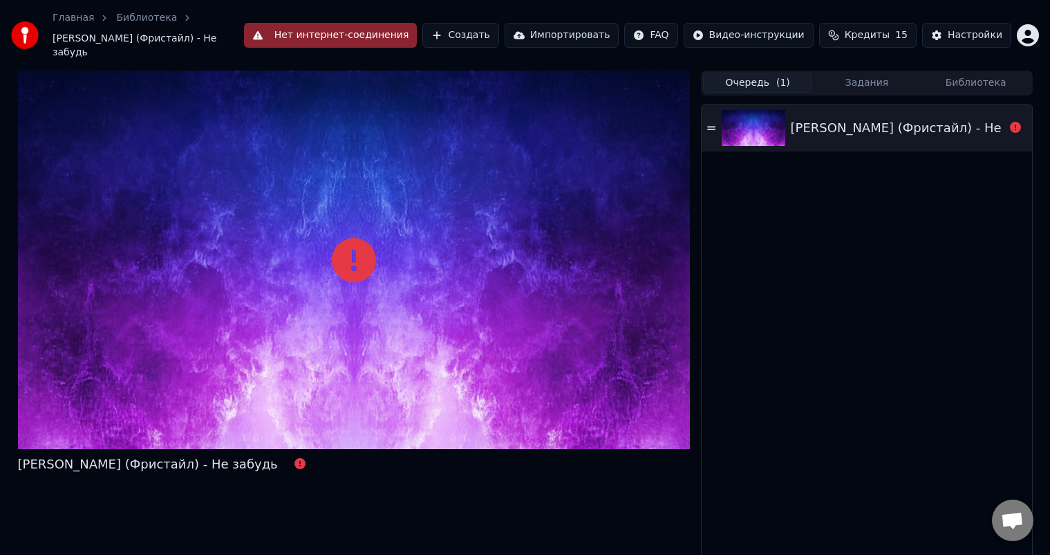  What do you see at coordinates (902, 35) in the screenshot?
I see `span: 15` at bounding box center [902, 35].